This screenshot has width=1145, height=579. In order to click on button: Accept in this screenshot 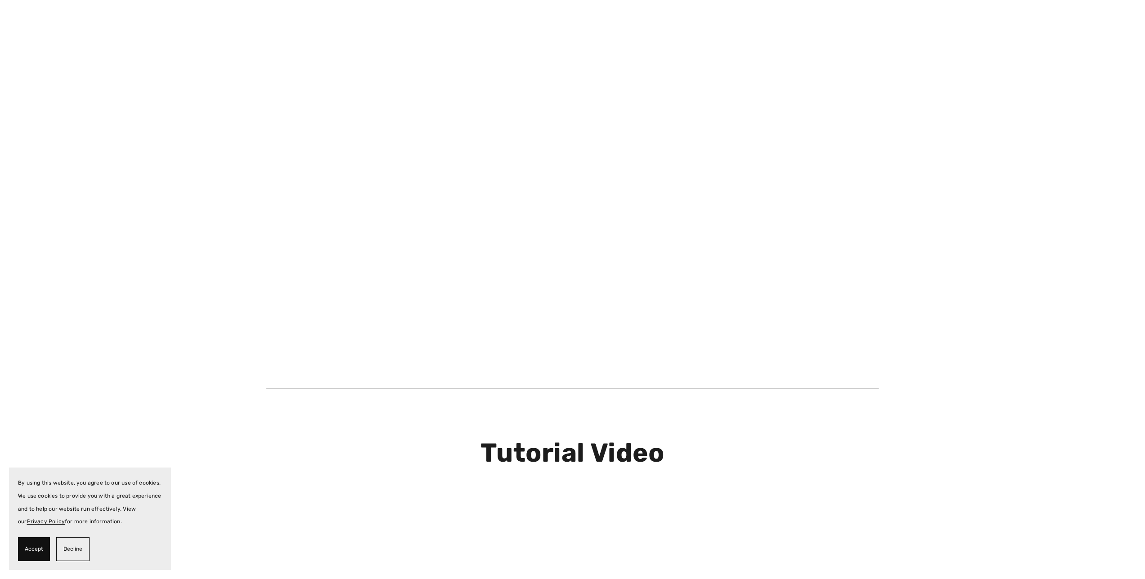, I will do `click(34, 549)`.